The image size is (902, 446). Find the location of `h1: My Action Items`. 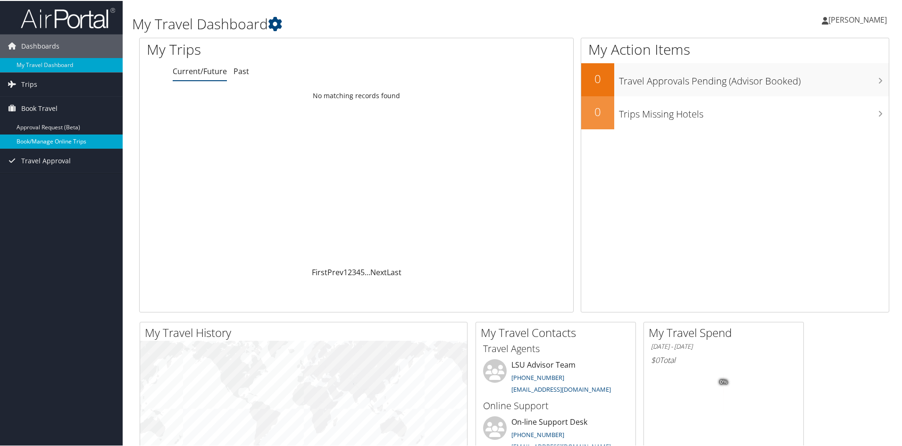

h1: My Action Items is located at coordinates (735, 49).